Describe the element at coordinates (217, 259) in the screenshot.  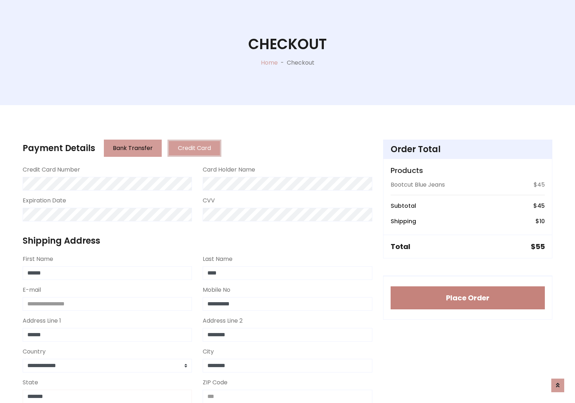
I see `label: Last Name` at that location.